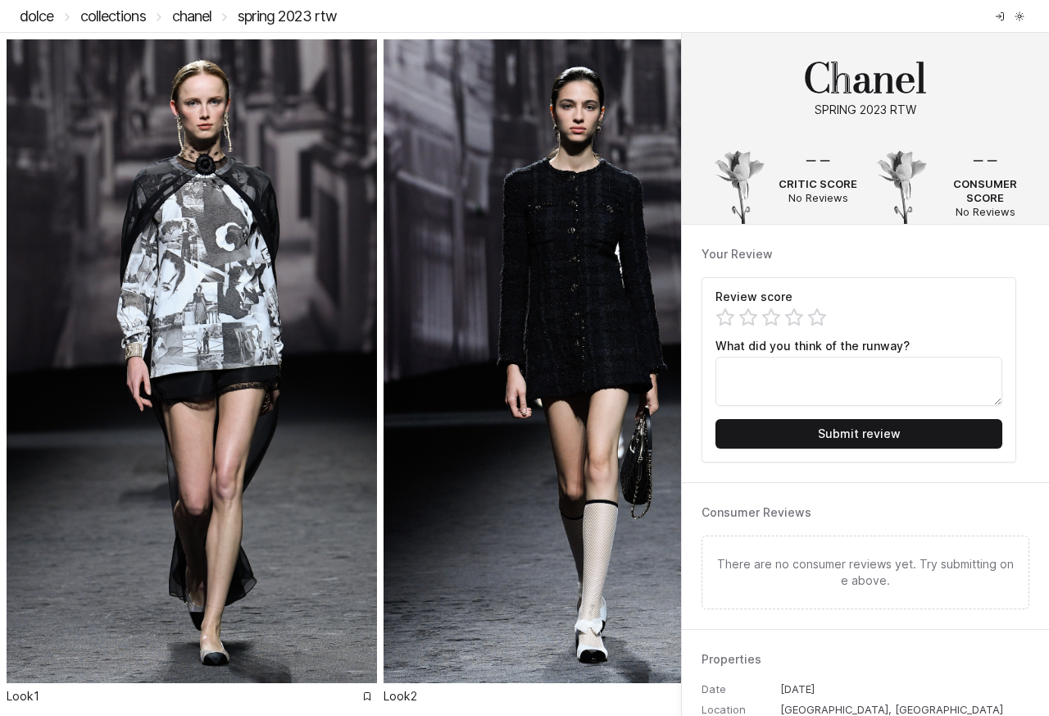 This screenshot has width=1049, height=716. What do you see at coordinates (1000, 16) in the screenshot?
I see `a: Log in` at bounding box center [1000, 16].